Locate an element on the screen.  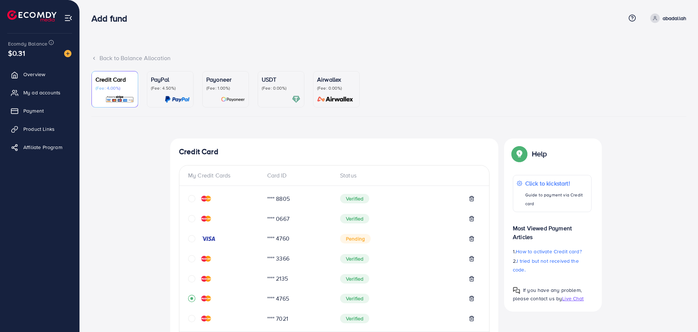
span: Ecomdy Balance is located at coordinates (28, 44).